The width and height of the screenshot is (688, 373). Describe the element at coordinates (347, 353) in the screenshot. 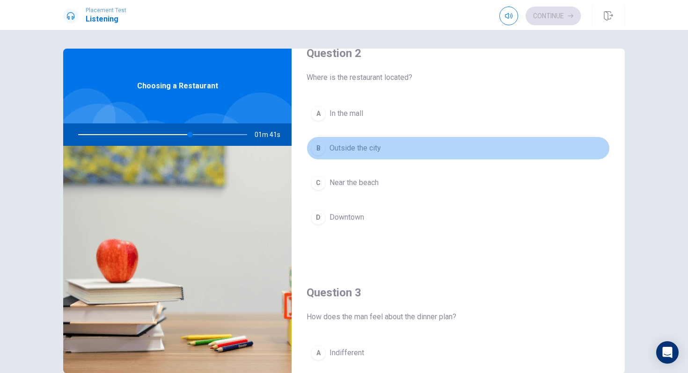

I see `span: Indifferent` at that location.